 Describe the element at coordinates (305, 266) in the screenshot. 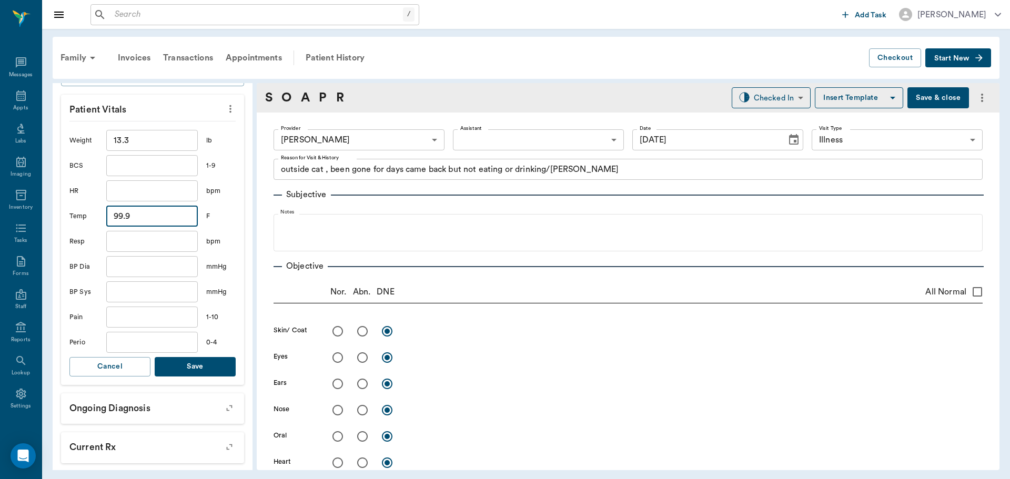

I see `p: Objective` at that location.